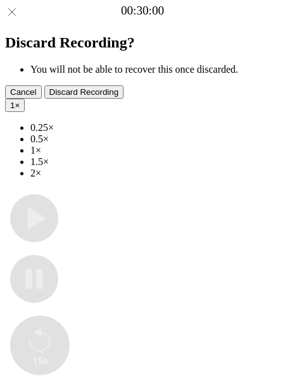  Describe the element at coordinates (142, 11) in the screenshot. I see `a: 00:30:00` at that location.